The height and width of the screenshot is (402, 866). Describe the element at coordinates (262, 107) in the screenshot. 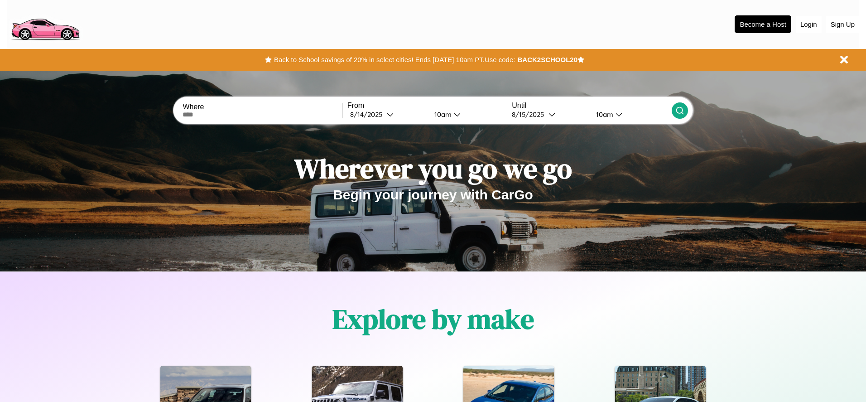

I see `label: Where` at that location.